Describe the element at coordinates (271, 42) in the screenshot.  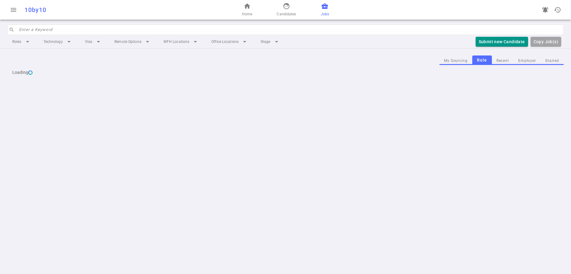
I see `li: Stage` at that location.